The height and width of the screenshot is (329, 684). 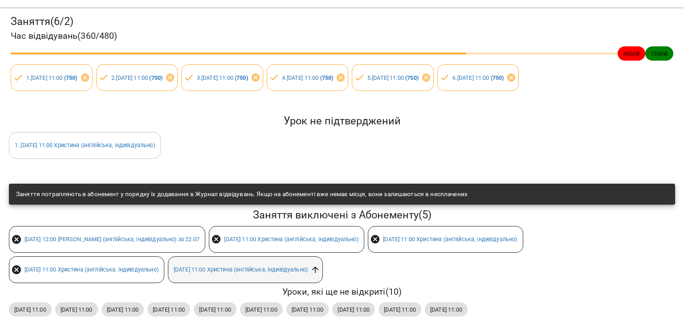 I want to click on div: Заняття потрапляють в абонемент у порядку їх додавання в Журнал відвідувань. Якщо на абонементі в..., so click(x=242, y=194).